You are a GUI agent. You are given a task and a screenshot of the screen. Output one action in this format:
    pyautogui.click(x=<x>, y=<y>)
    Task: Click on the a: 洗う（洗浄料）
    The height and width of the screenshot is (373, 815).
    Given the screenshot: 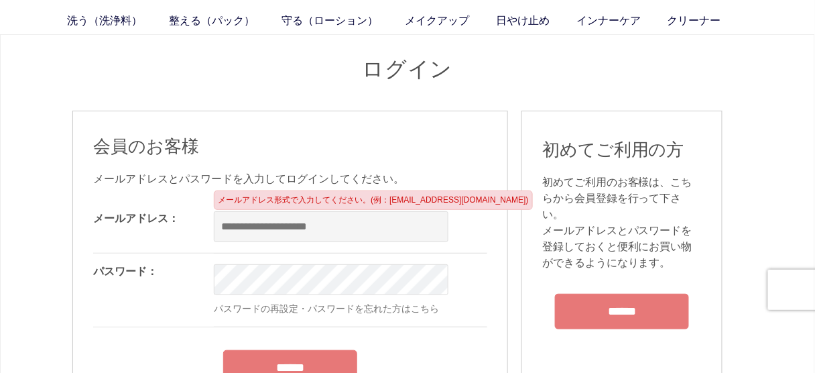 What is the action you would take?
    pyautogui.click(x=118, y=21)
    